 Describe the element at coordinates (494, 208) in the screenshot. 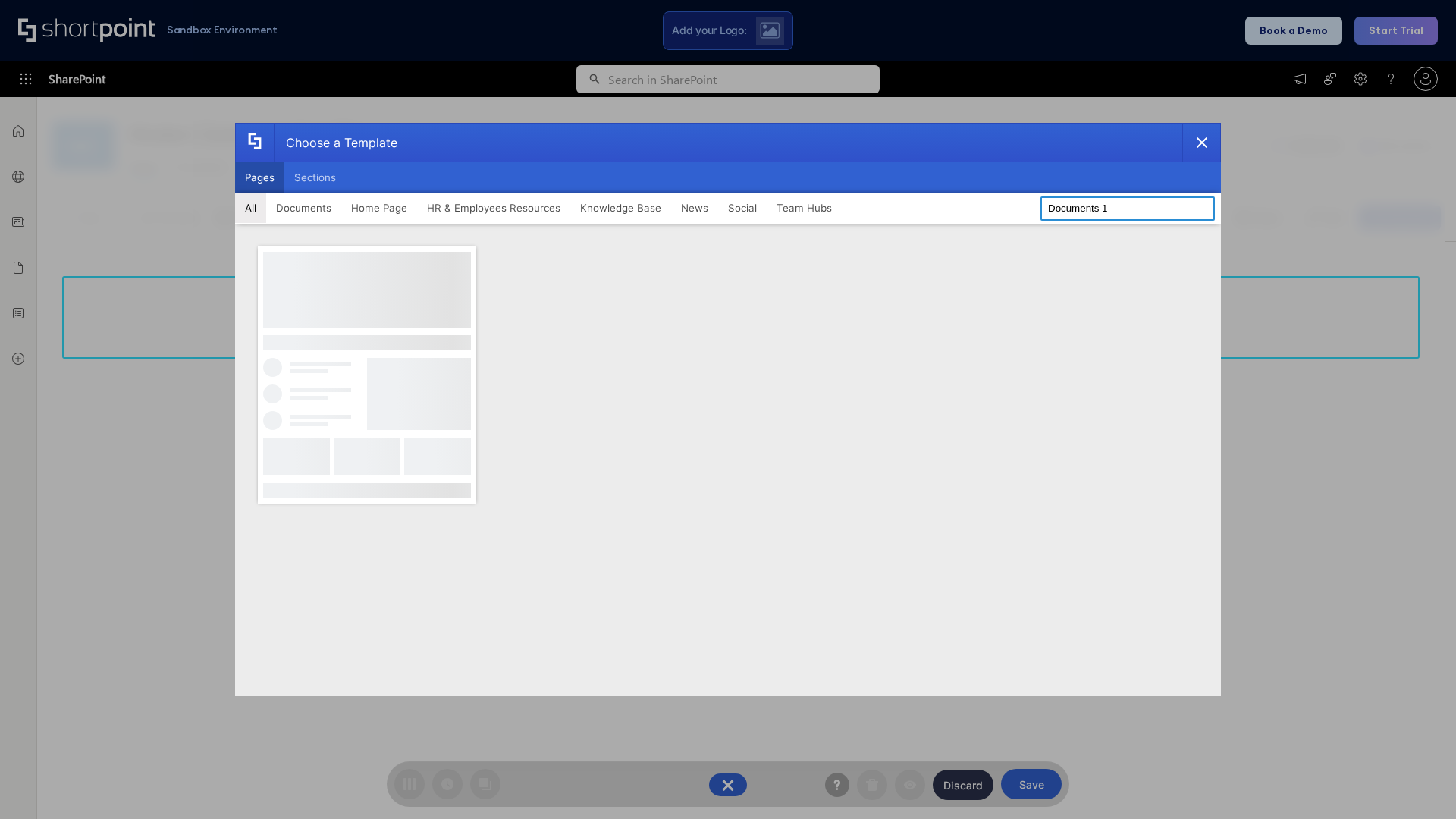

I see `button: HR & Employees Resources` at that location.